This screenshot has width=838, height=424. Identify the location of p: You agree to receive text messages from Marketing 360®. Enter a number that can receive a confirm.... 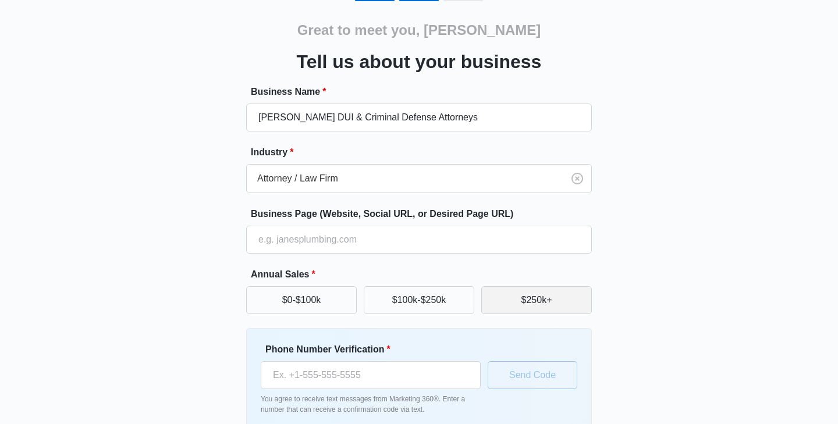
(371, 405).